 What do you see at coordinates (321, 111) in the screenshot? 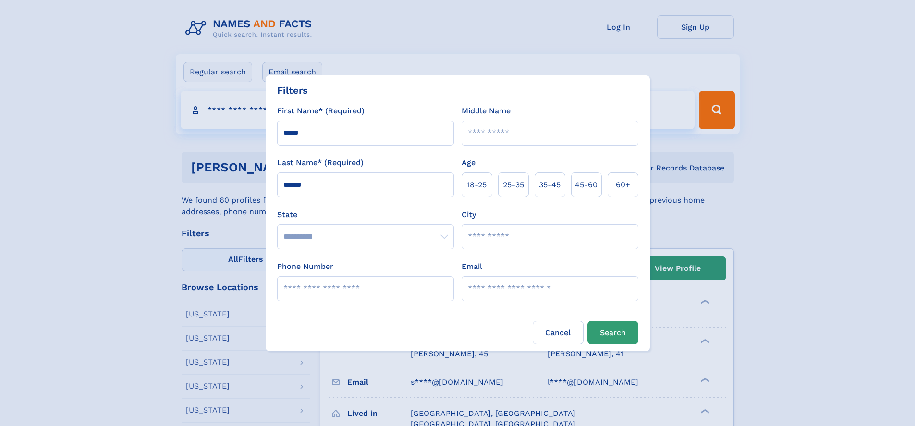
I see `label: First Name* (Required)` at bounding box center [321, 111].